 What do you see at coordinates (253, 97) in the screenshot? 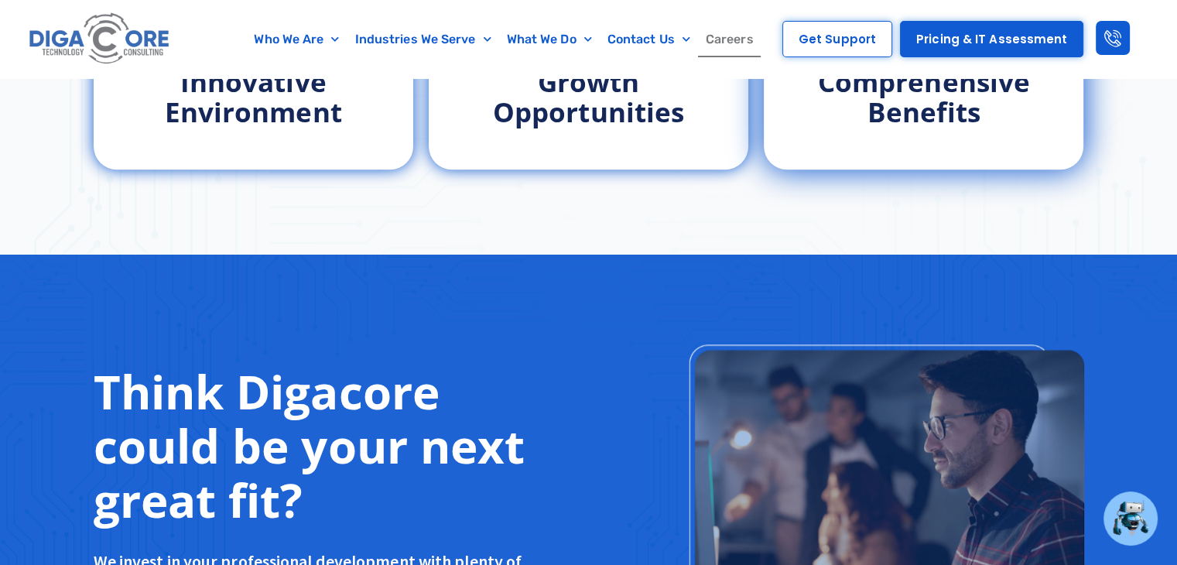
I see `a: Innovative Environment` at bounding box center [253, 97].